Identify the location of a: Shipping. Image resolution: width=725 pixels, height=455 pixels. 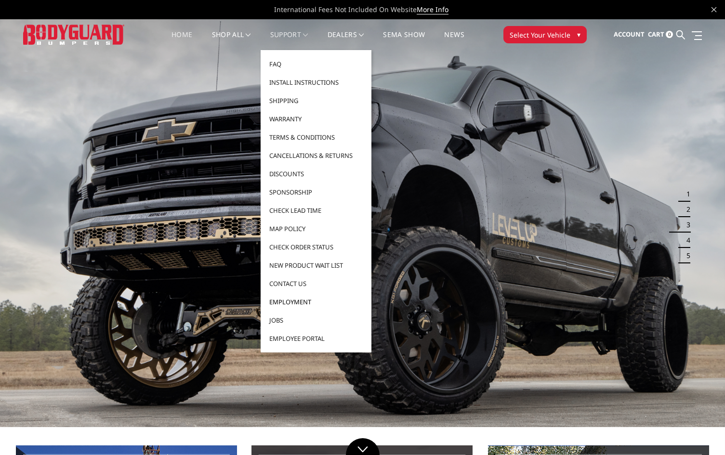
(316, 101).